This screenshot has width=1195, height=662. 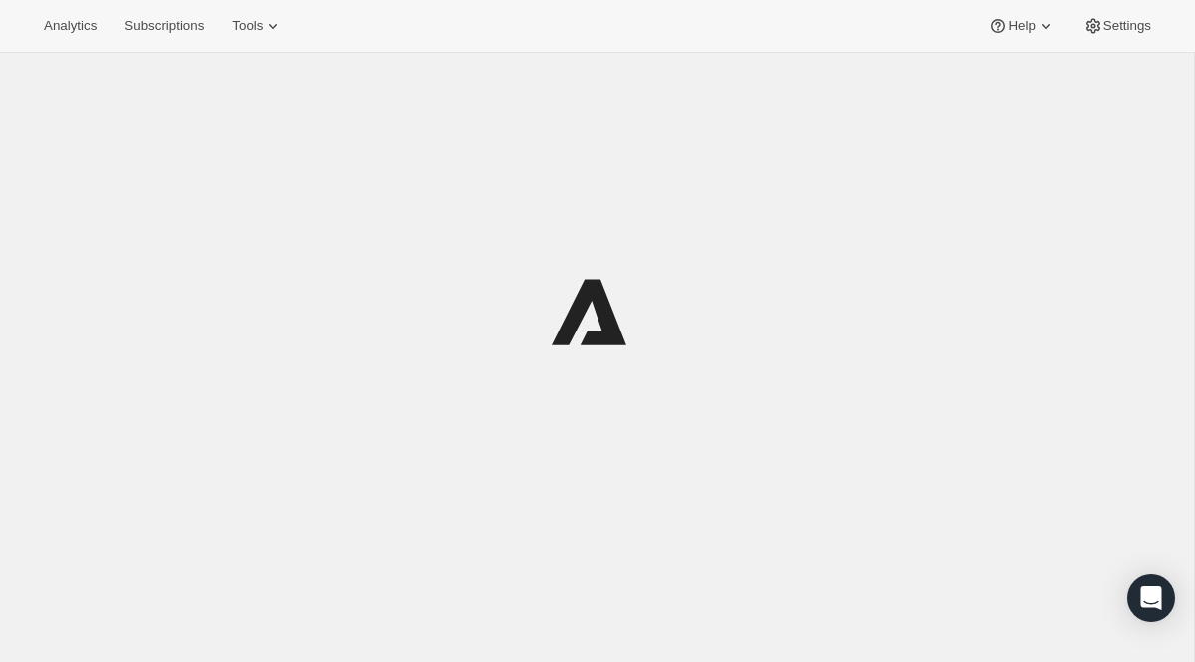 I want to click on button: Help, so click(x=1021, y=26).